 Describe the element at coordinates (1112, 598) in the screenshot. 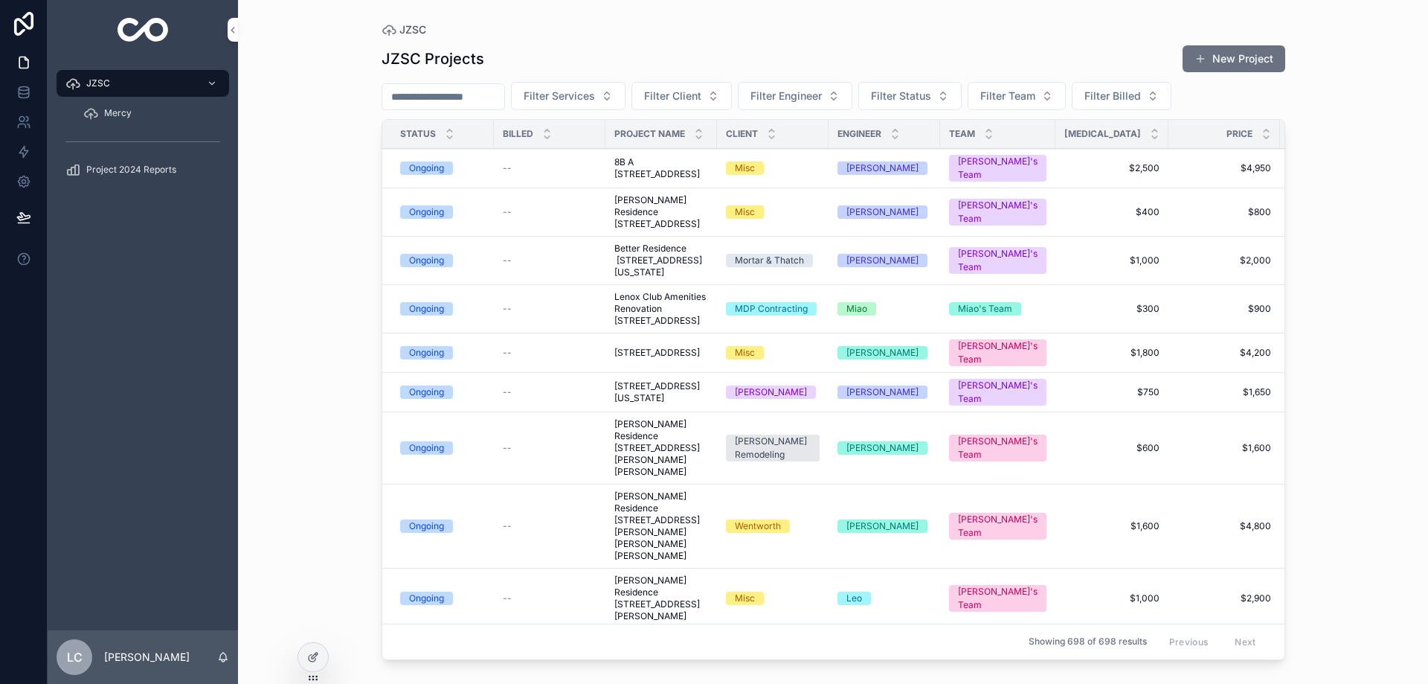

I see `a: $1,000` at that location.